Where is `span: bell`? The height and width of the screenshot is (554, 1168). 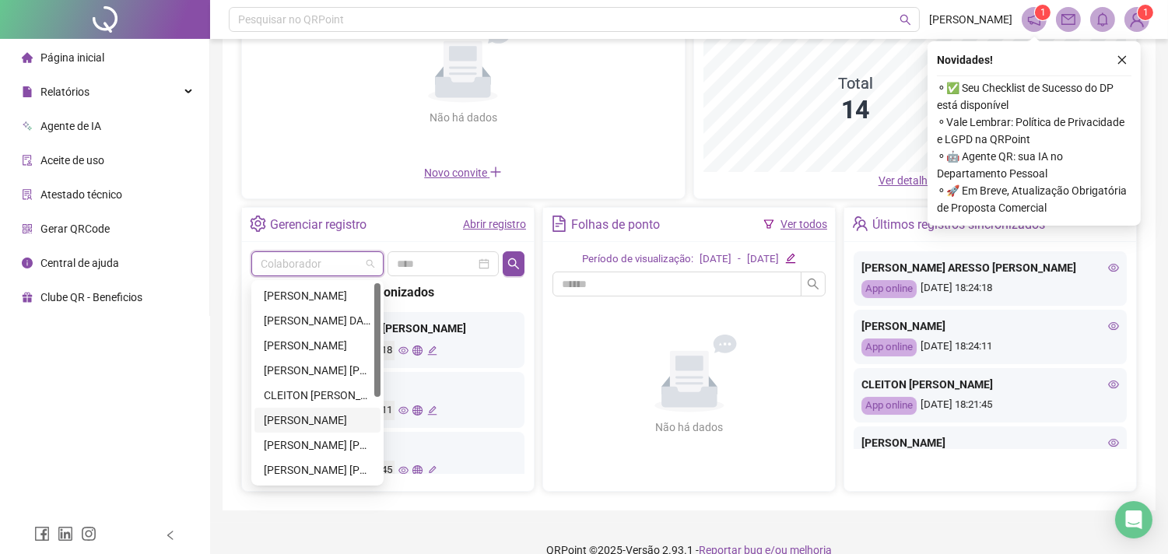
span: bell is located at coordinates (1103, 19).